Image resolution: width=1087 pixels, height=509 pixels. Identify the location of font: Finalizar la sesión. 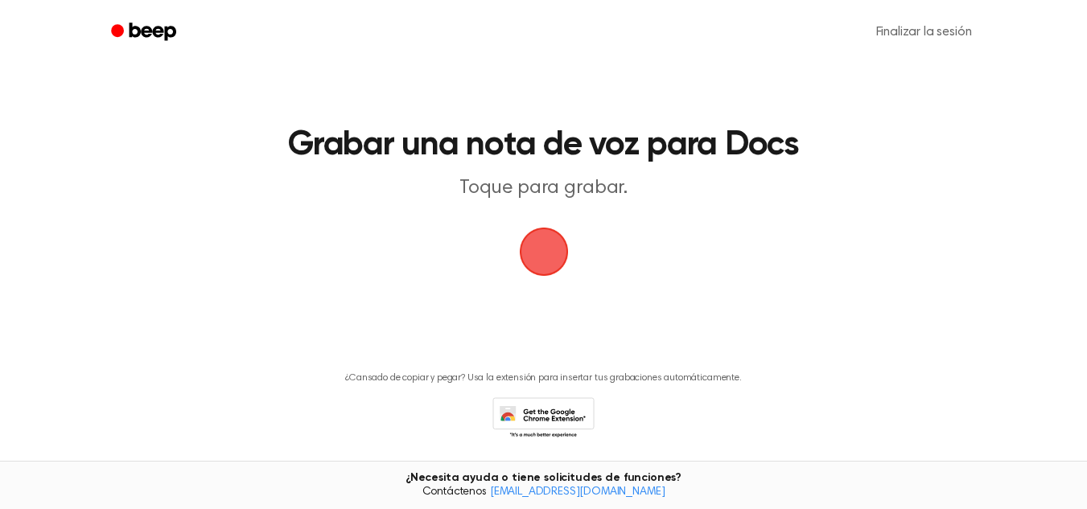
(924, 32).